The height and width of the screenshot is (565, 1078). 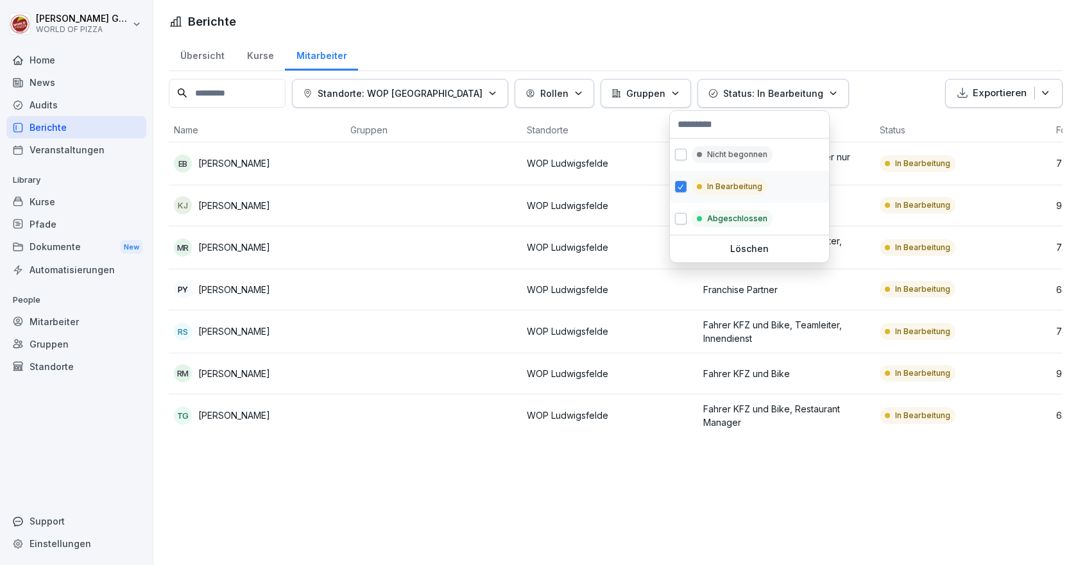 What do you see at coordinates (734, 187) in the screenshot?
I see `p: In Bearbeitung` at bounding box center [734, 187].